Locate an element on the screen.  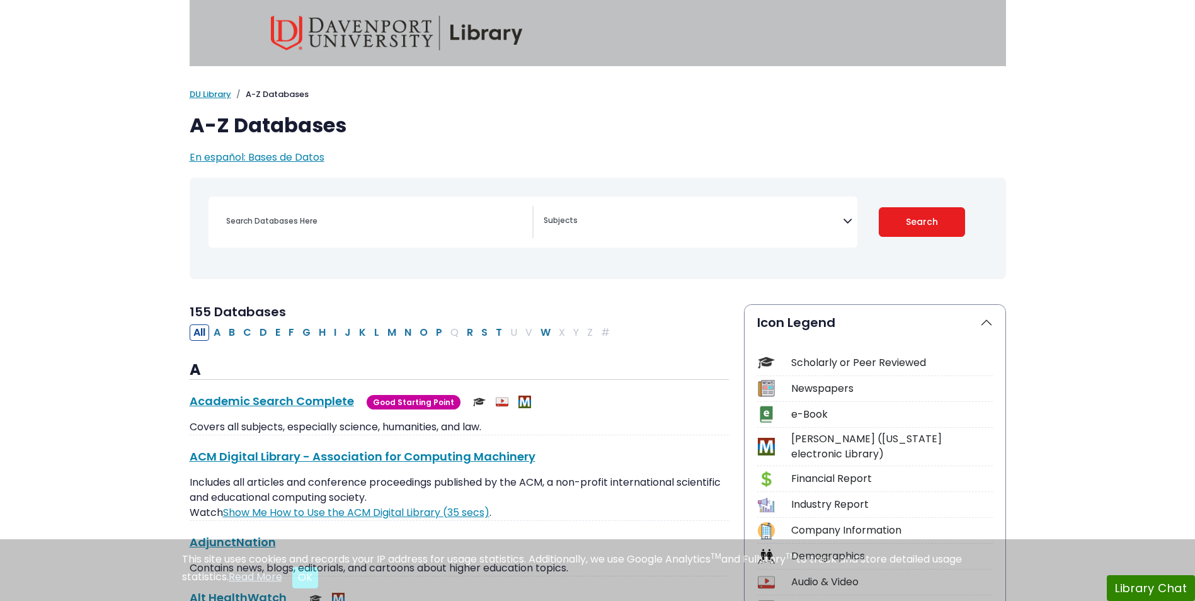
button: Filter Results L is located at coordinates (377, 333).